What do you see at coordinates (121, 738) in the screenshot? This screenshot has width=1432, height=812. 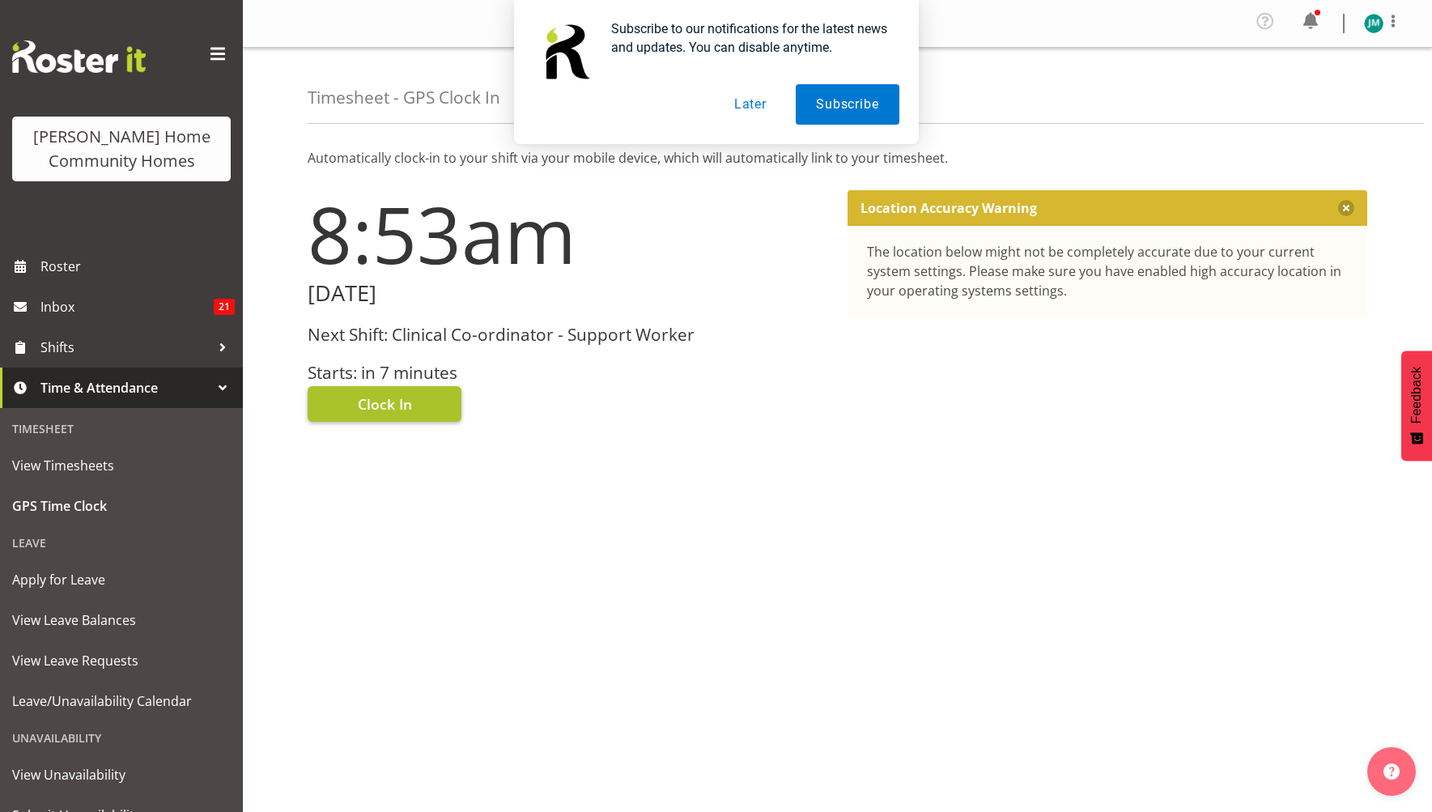 I see `div: Unavailability` at bounding box center [121, 738].